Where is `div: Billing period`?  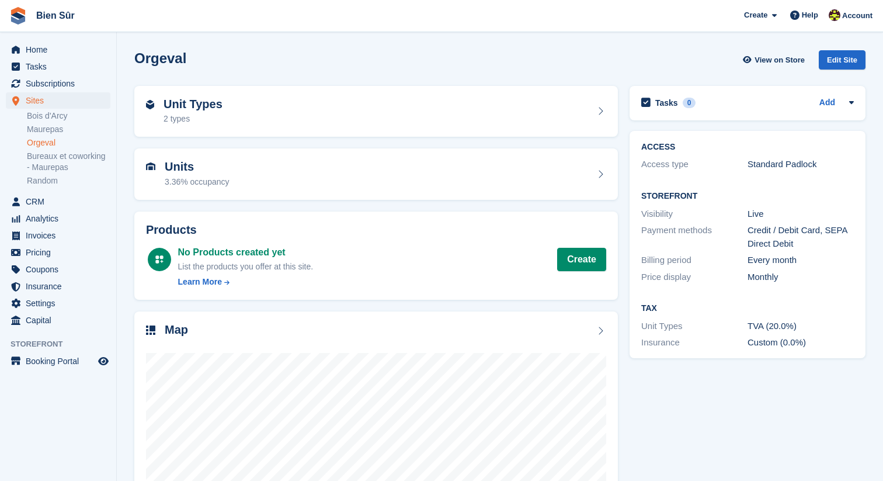
div: Billing period is located at coordinates (695, 260).